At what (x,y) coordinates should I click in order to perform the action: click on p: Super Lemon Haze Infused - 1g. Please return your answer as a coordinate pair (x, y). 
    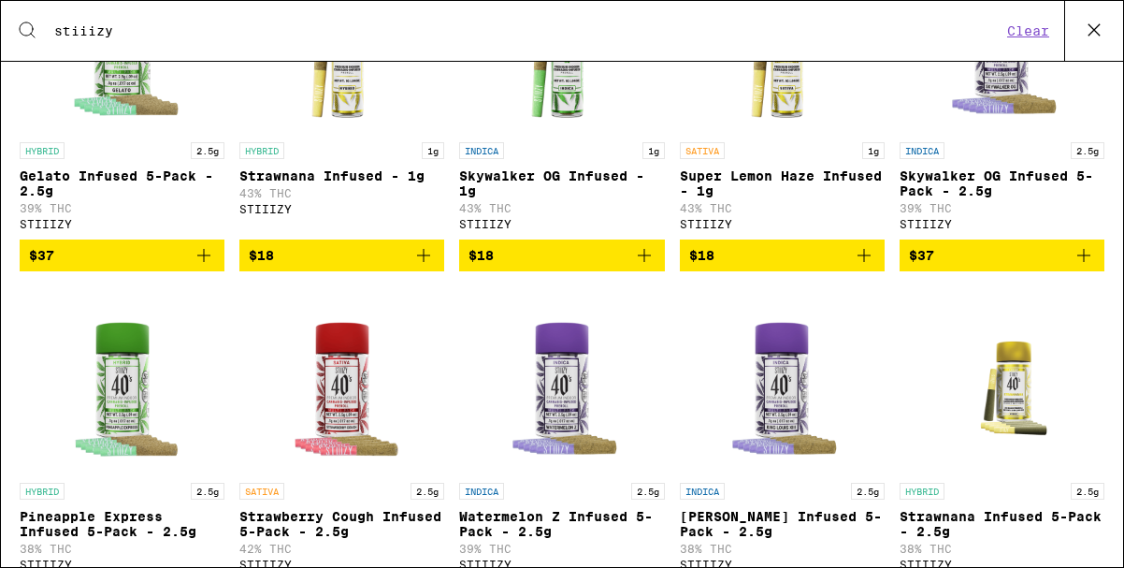
    Looking at the image, I should click on (782, 183).